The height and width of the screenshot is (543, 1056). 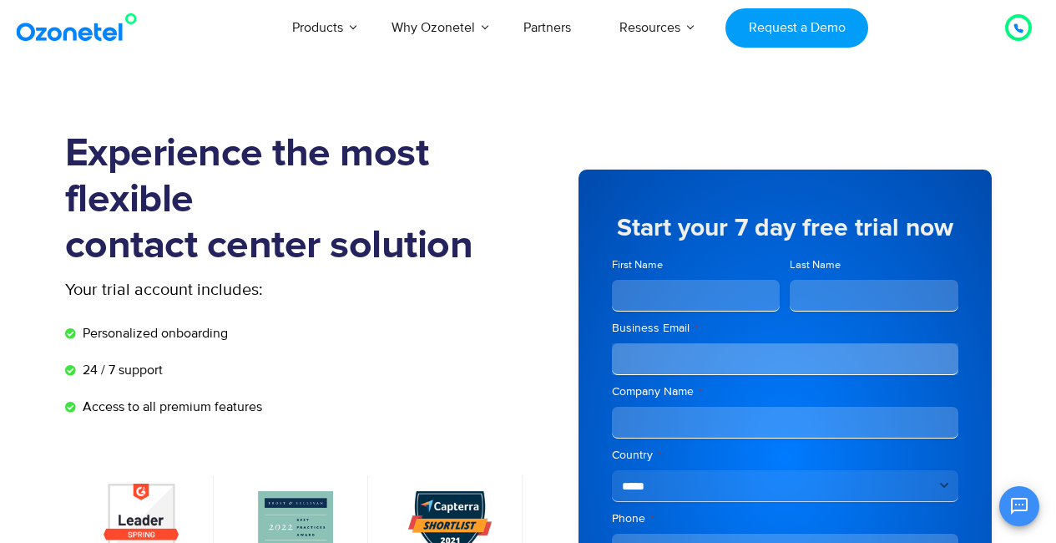 I want to click on button: Open chat, so click(x=1020, y=506).